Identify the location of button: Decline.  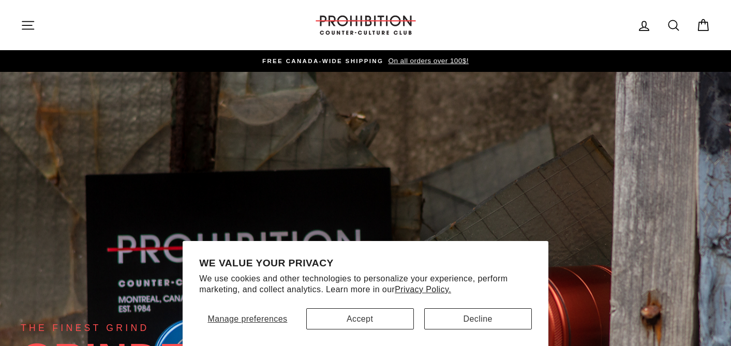
(478, 319).